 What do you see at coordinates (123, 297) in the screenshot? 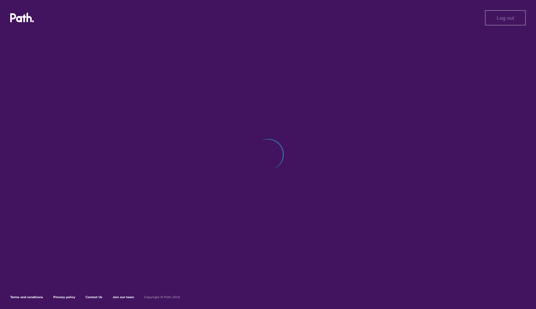
I see `a: Join our team` at bounding box center [123, 297].